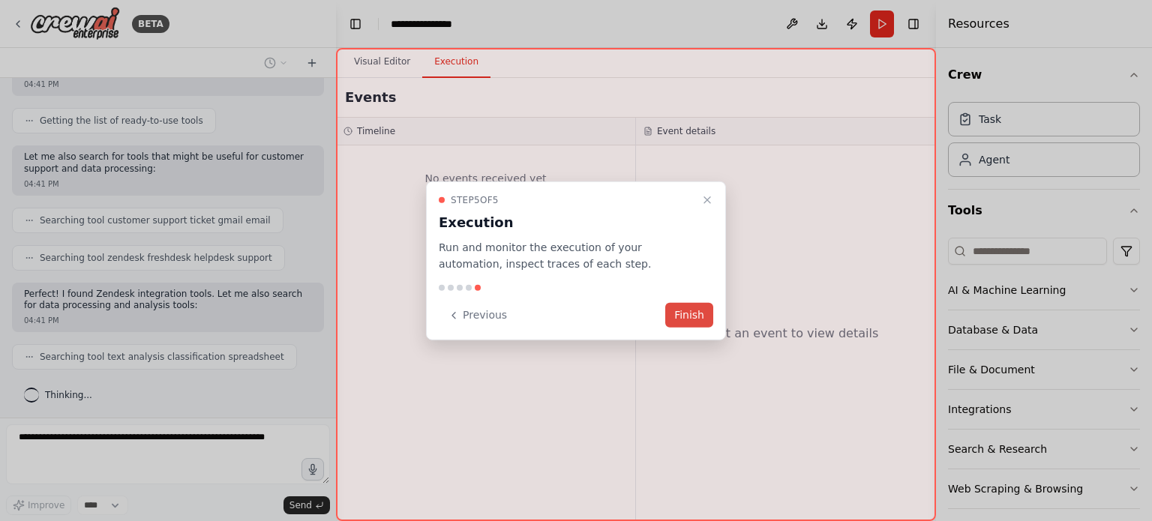 The height and width of the screenshot is (521, 1152). Describe the element at coordinates (477, 315) in the screenshot. I see `button: Previous` at that location.